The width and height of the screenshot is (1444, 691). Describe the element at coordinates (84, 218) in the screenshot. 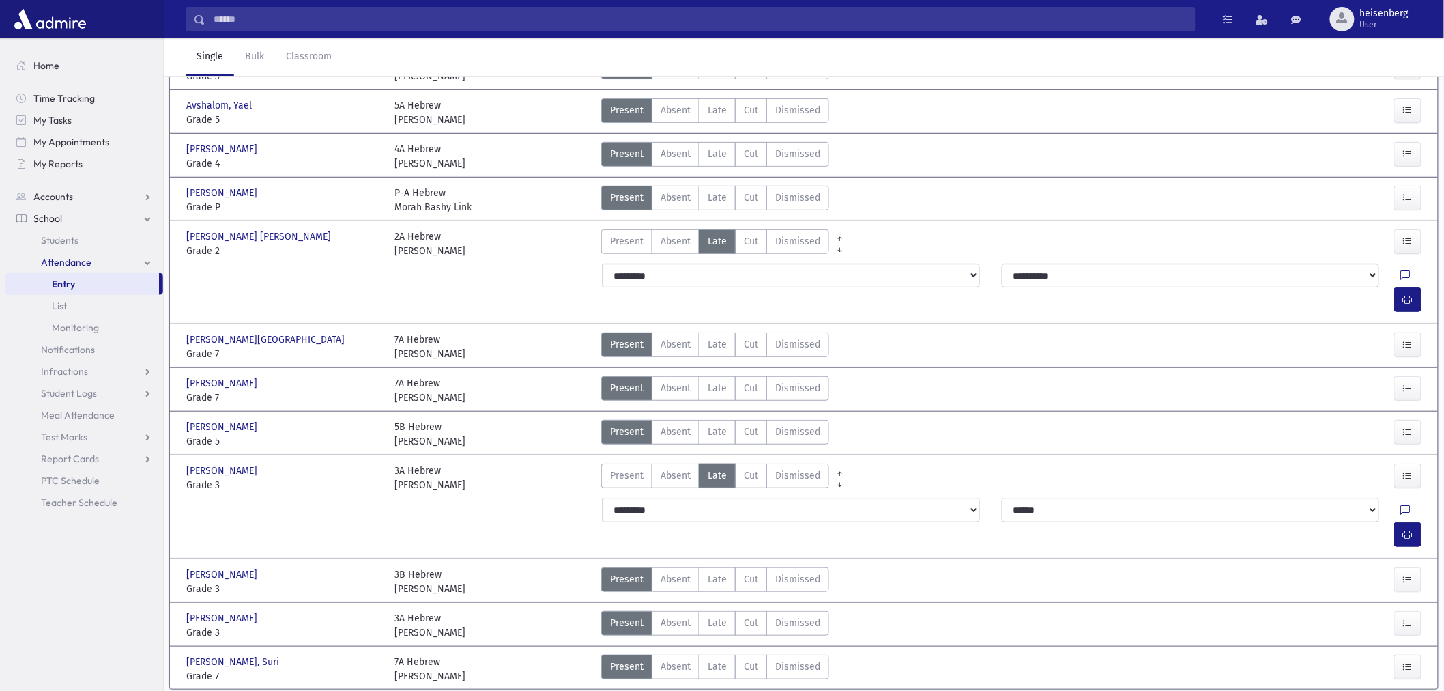

I see `a: School` at that location.